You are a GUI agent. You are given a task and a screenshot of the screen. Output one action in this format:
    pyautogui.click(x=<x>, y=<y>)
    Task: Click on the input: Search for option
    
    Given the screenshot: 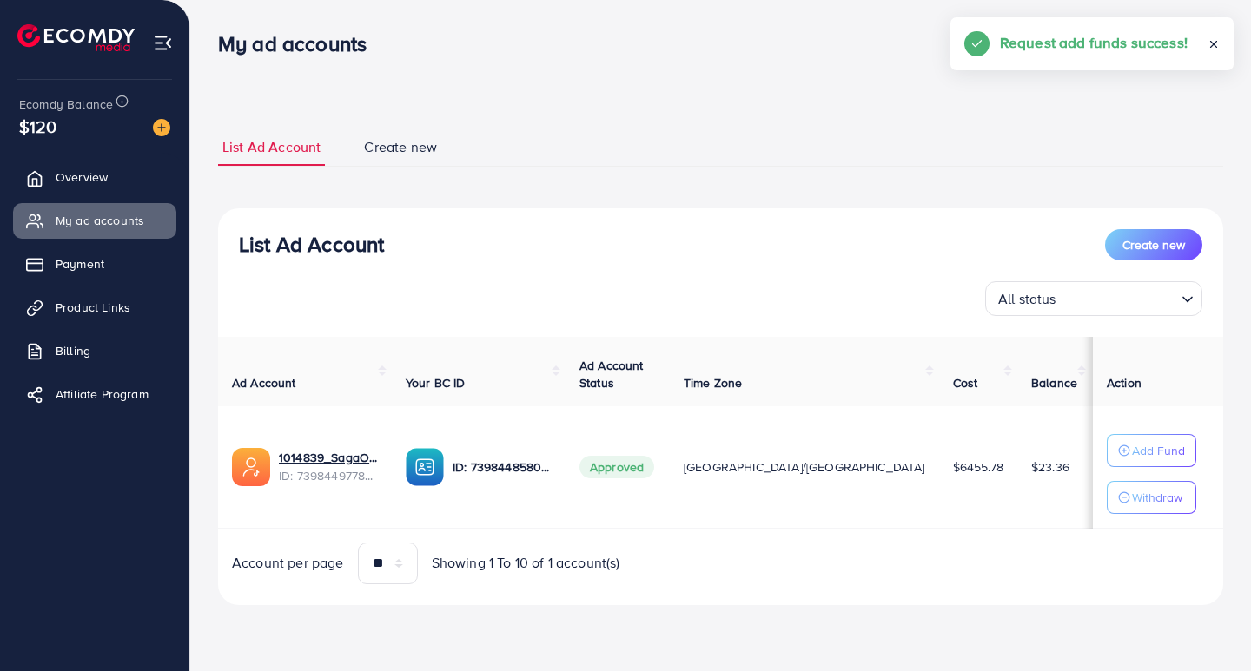 What is the action you would take?
    pyautogui.click(x=1118, y=297)
    